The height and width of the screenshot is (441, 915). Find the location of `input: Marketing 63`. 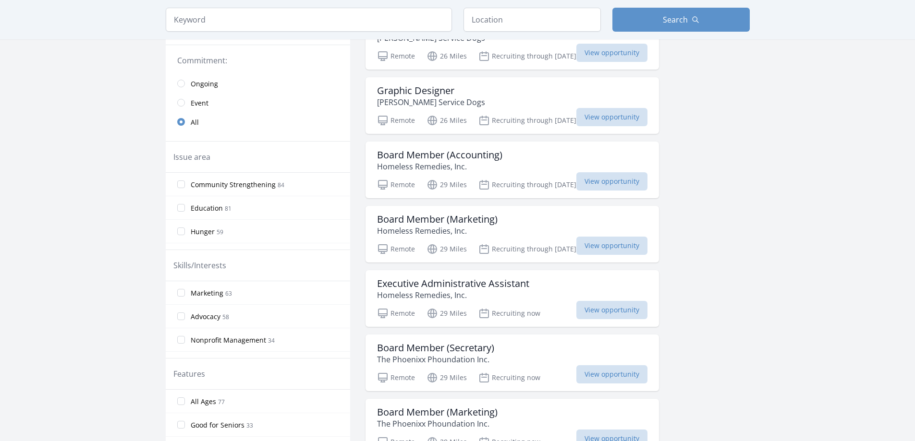

input: Marketing 63 is located at coordinates (181, 293).